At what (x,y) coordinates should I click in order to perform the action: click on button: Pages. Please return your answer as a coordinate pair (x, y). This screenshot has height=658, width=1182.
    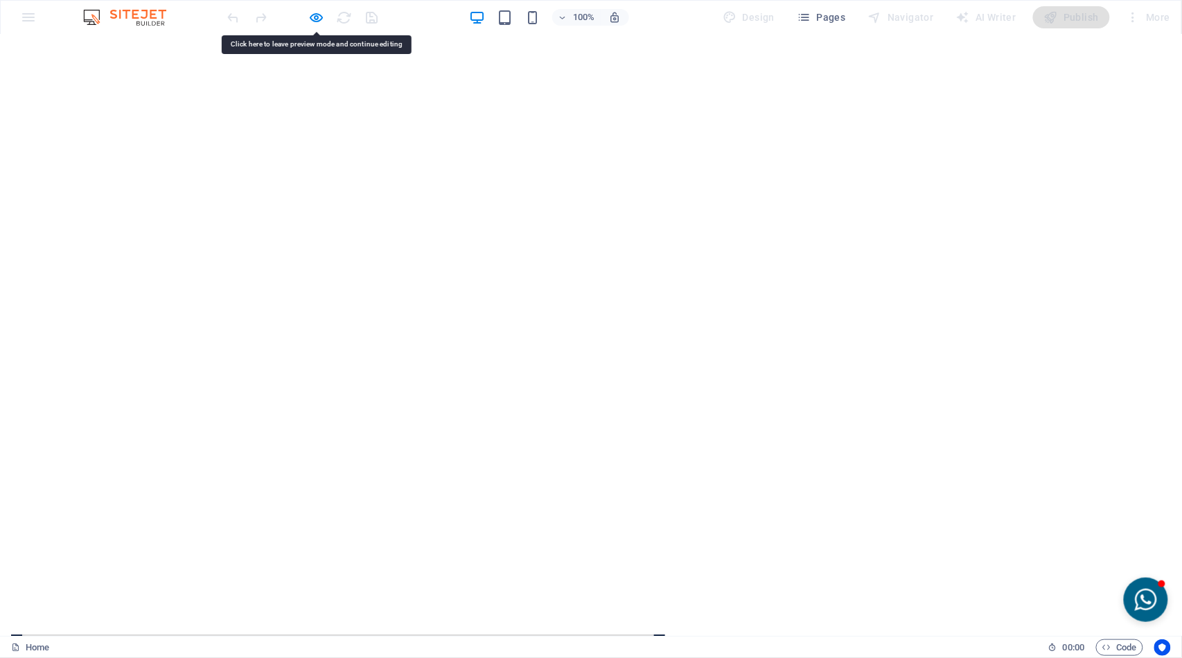
    Looking at the image, I should click on (821, 17).